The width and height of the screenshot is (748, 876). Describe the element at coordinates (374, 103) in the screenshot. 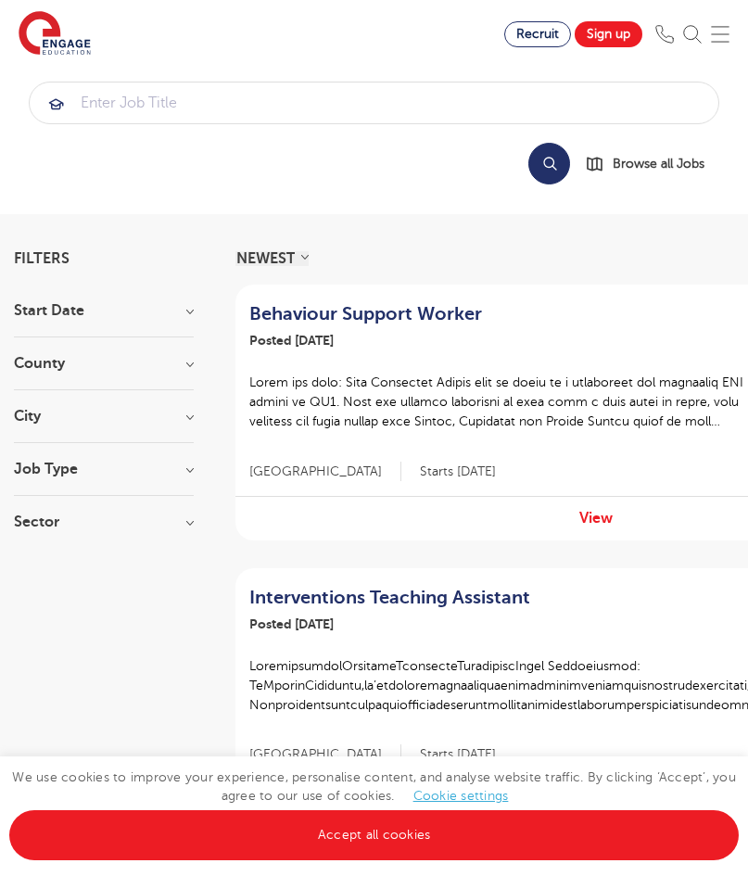

I see `div: Submit` at that location.